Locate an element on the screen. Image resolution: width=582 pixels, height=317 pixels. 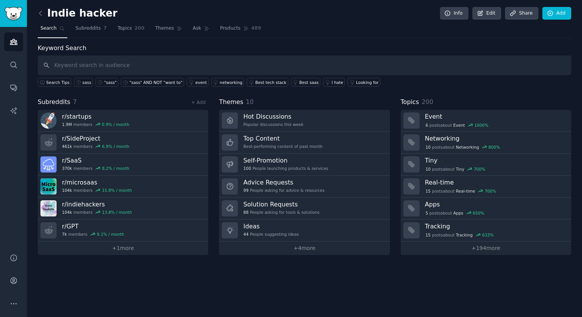
span: 6 is located at coordinates (426, 125).